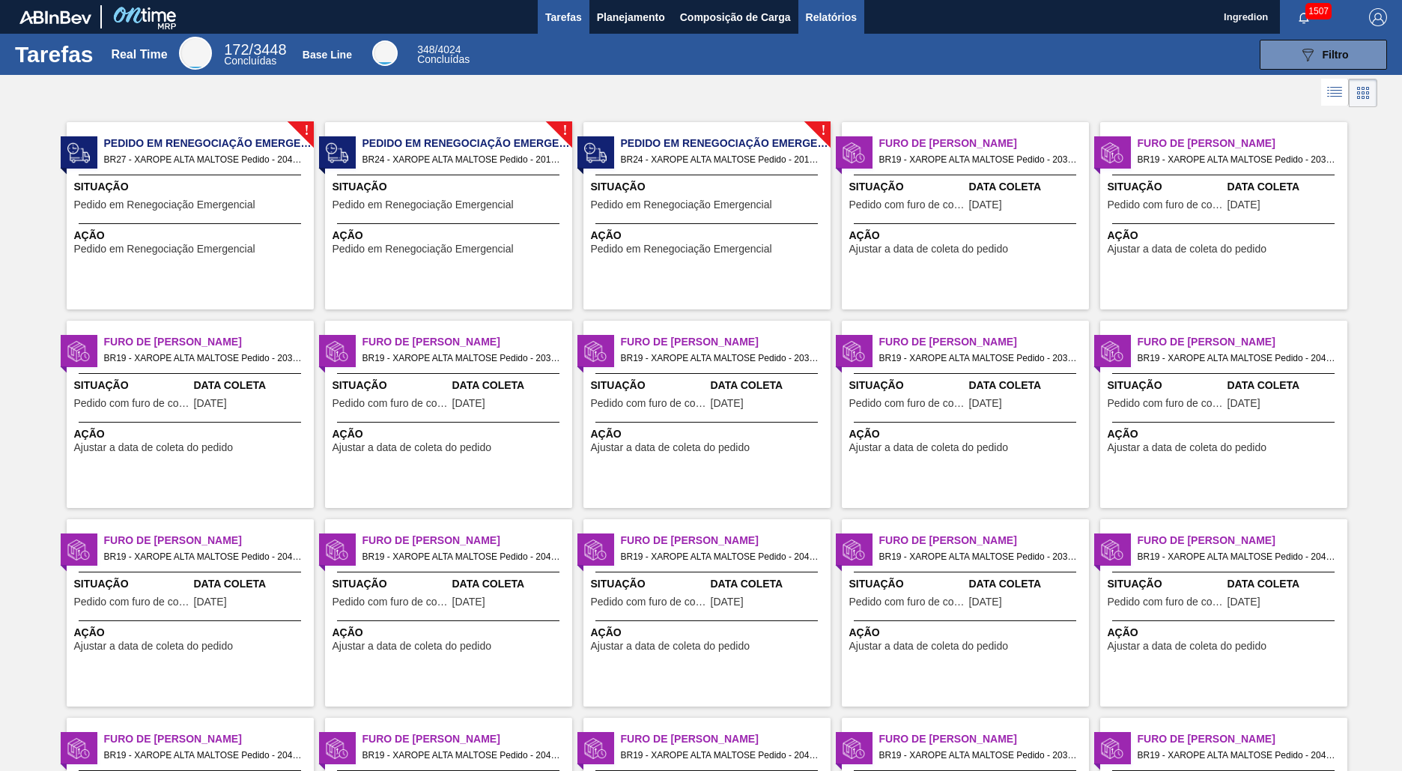 The height and width of the screenshot is (771, 1402). I want to click on span: 30/09/2025, so click(210, 601).